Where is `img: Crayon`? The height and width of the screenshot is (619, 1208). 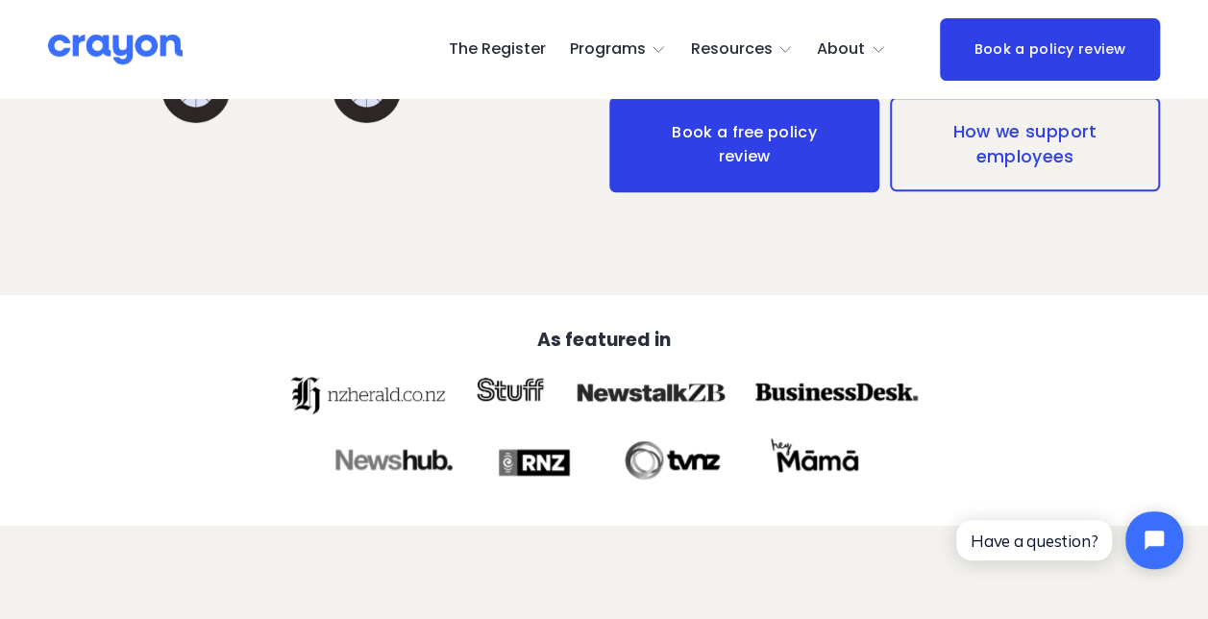
img: Crayon is located at coordinates (115, 49).